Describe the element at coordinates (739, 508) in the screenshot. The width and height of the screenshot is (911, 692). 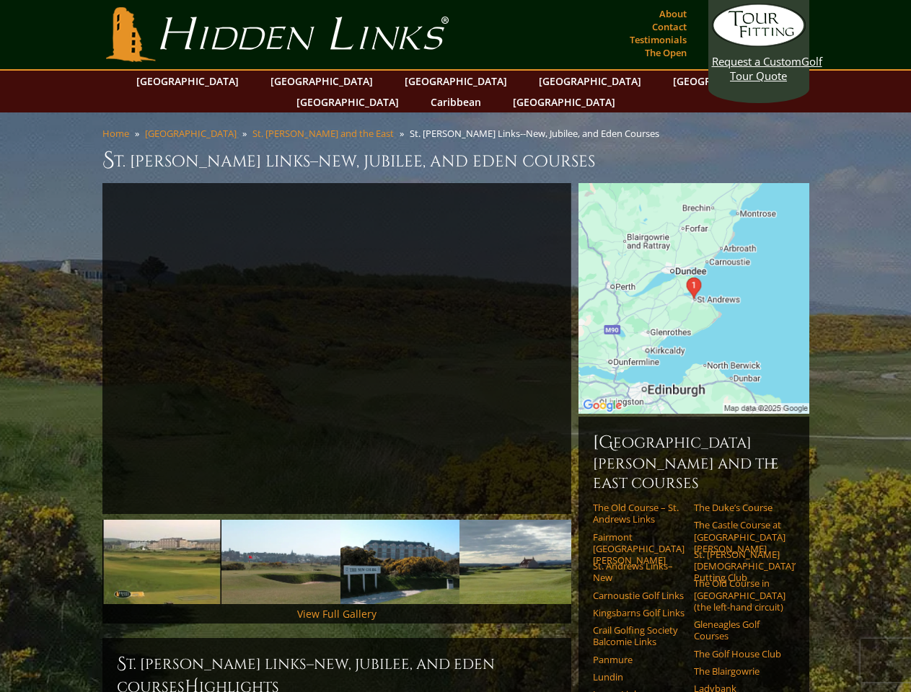
I see `a: The Duke’s Course` at that location.